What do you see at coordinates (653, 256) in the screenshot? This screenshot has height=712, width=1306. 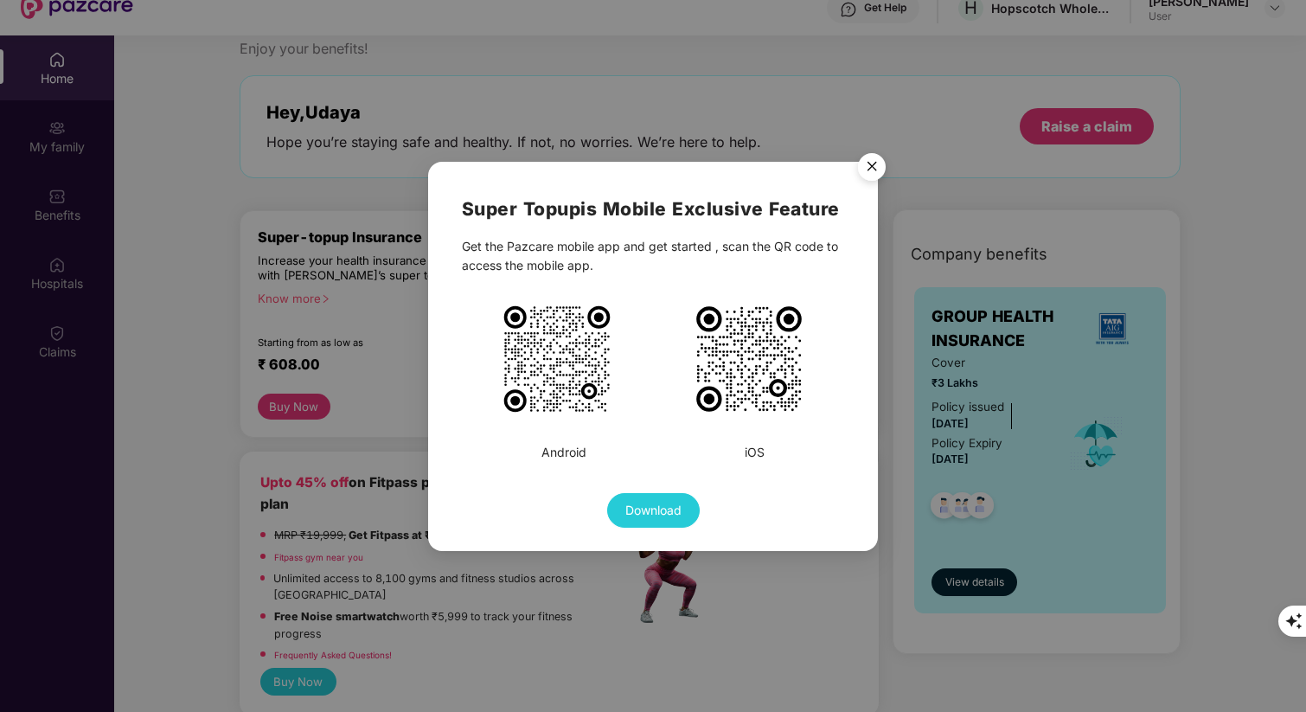 I see `div: Get the Pazcare mobile app and get started , scan the QR code to access the mobile app.` at bounding box center [653, 256].